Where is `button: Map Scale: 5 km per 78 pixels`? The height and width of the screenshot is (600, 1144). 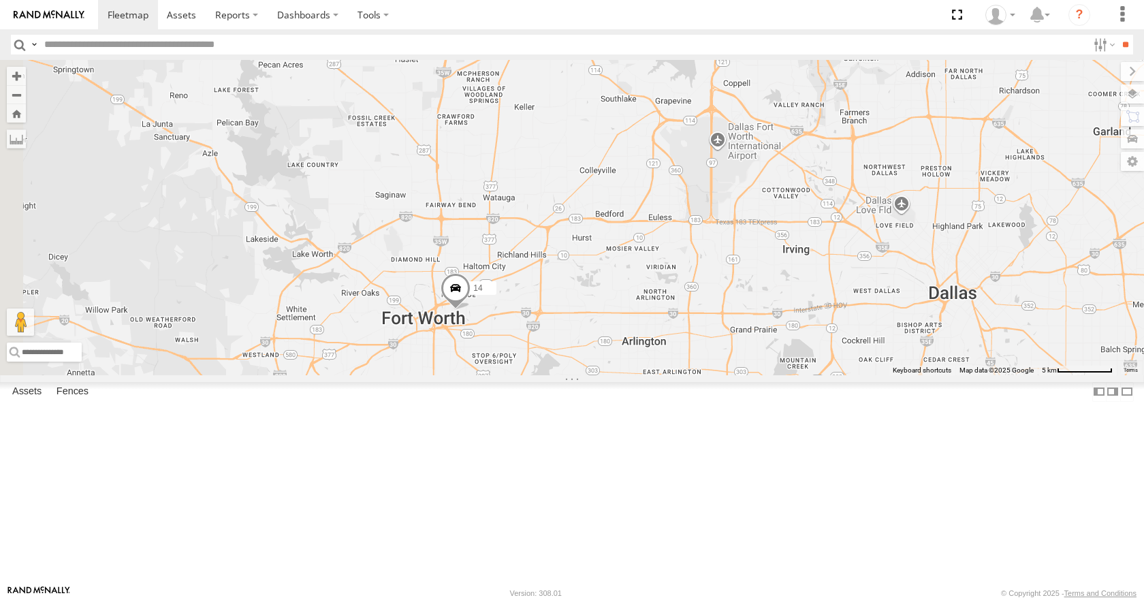 button: Map Scale: 5 km per 78 pixels is located at coordinates (1077, 370).